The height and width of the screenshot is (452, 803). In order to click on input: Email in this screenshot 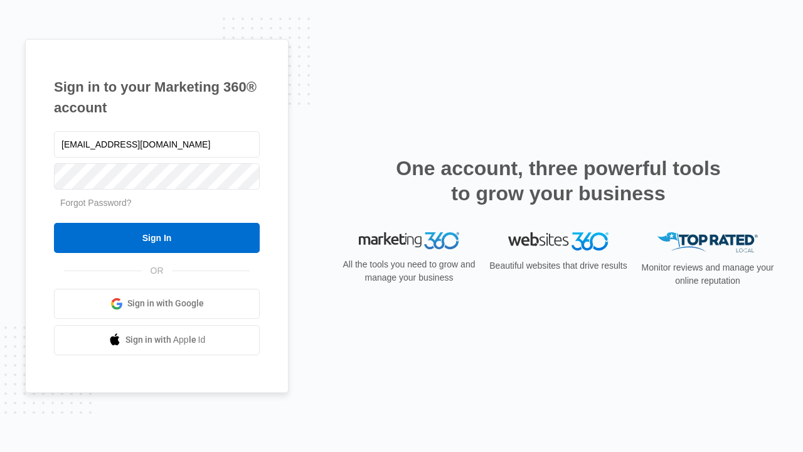, I will do `click(157, 144)`.